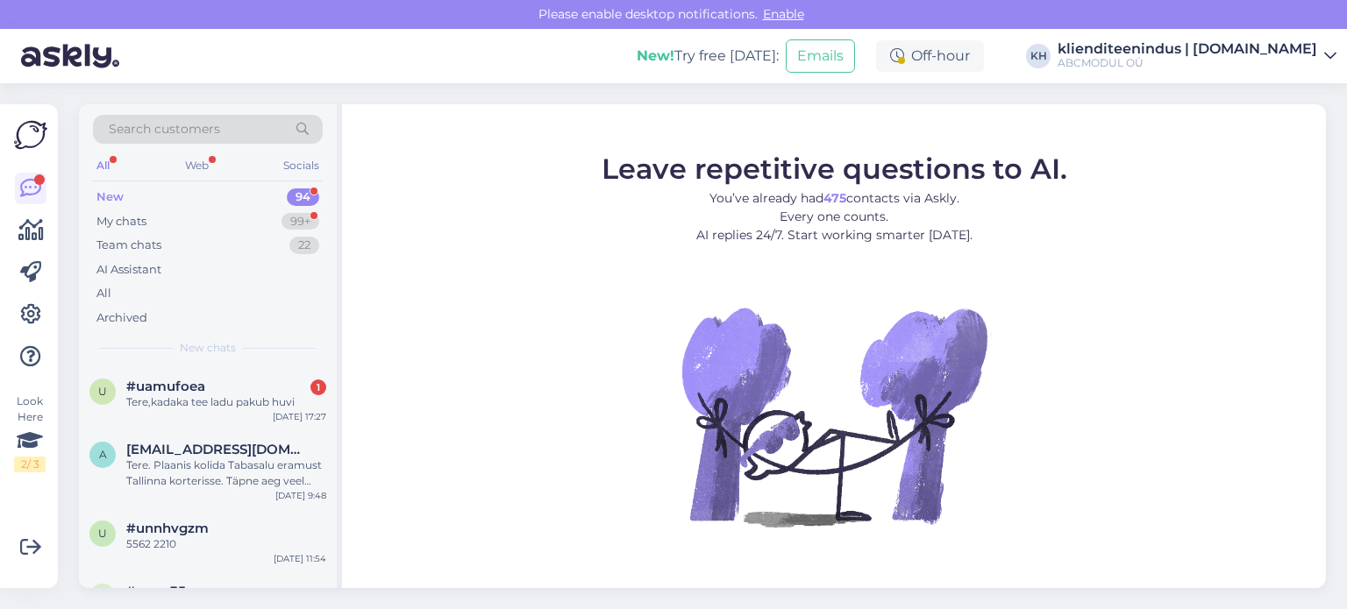  I want to click on span: #oxrw35er, so click(162, 592).